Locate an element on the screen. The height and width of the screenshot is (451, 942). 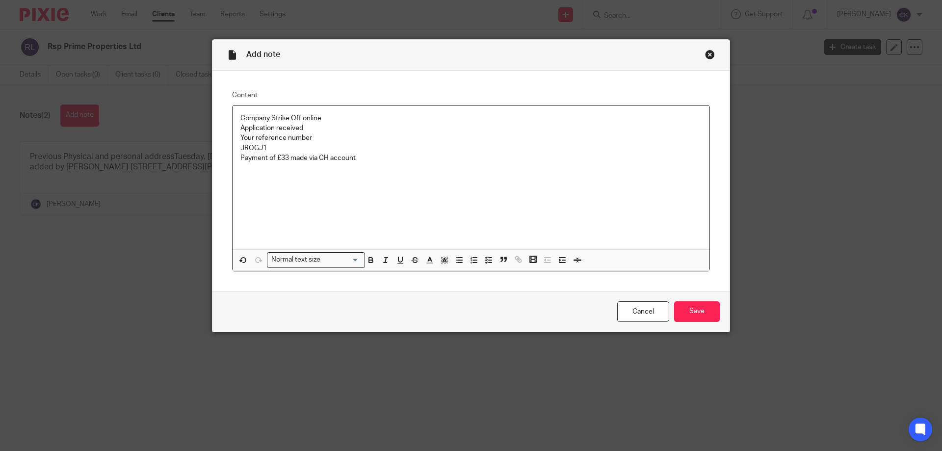
p: JROGJ1 is located at coordinates (471, 148).